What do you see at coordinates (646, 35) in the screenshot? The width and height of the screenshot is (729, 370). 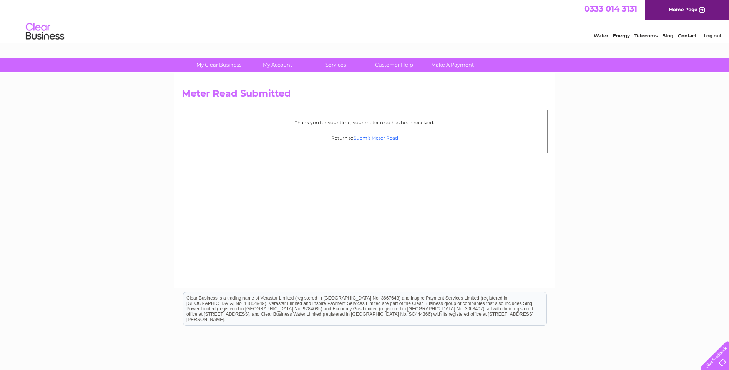 I see `a: Telecoms` at bounding box center [646, 35].